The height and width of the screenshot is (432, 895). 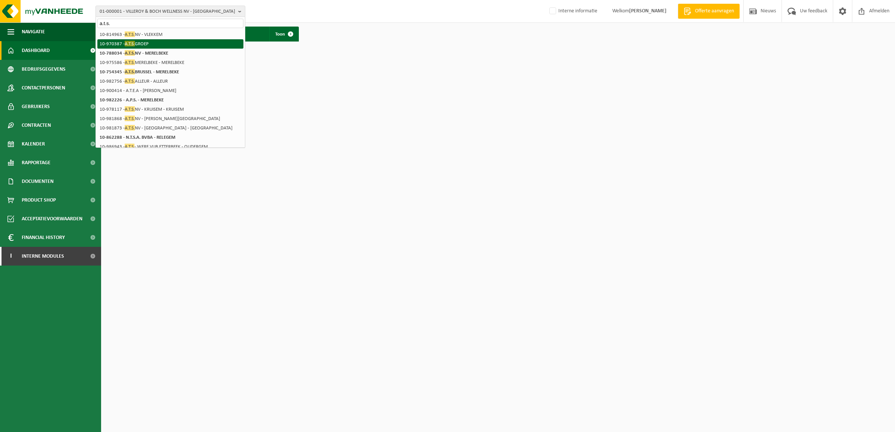 I want to click on input: Zoeken naar gekoppelde vestigingen, so click(x=170, y=23).